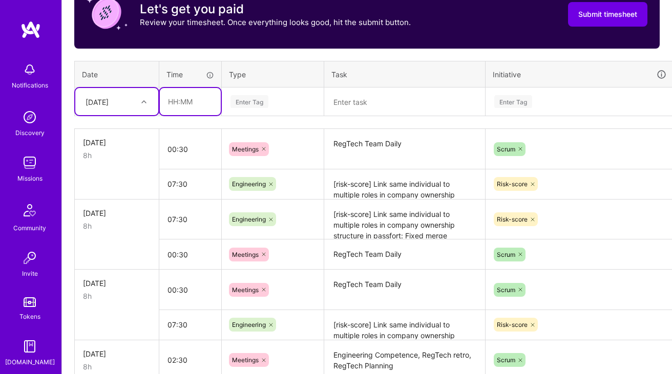 The width and height of the screenshot is (672, 374). I want to click on img: logo, so click(31, 30).